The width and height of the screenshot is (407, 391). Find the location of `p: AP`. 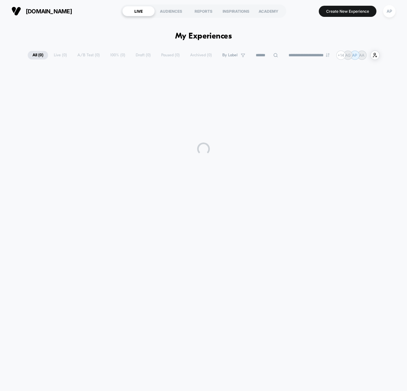

p: AP is located at coordinates (355, 55).